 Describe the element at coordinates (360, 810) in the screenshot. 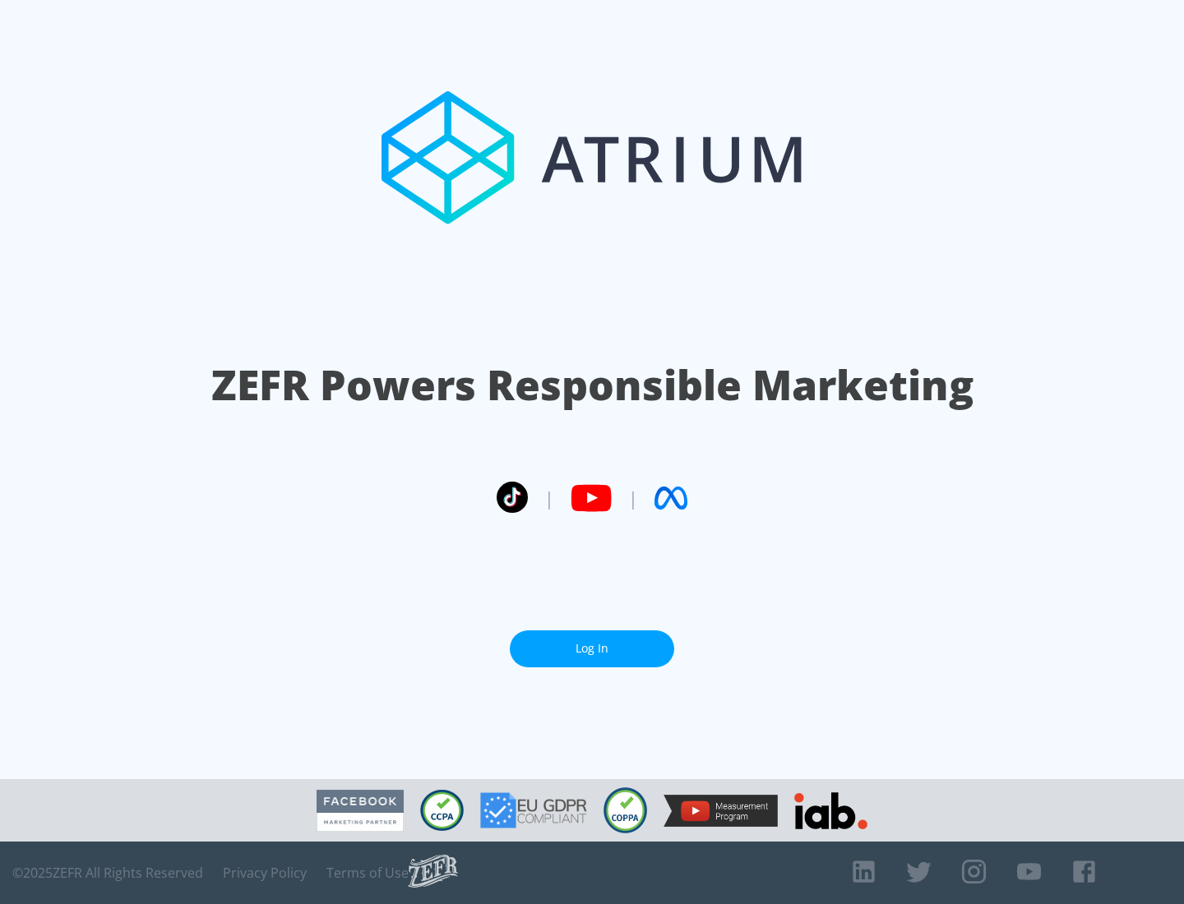

I see `img: Facebook Marketing Partner` at that location.